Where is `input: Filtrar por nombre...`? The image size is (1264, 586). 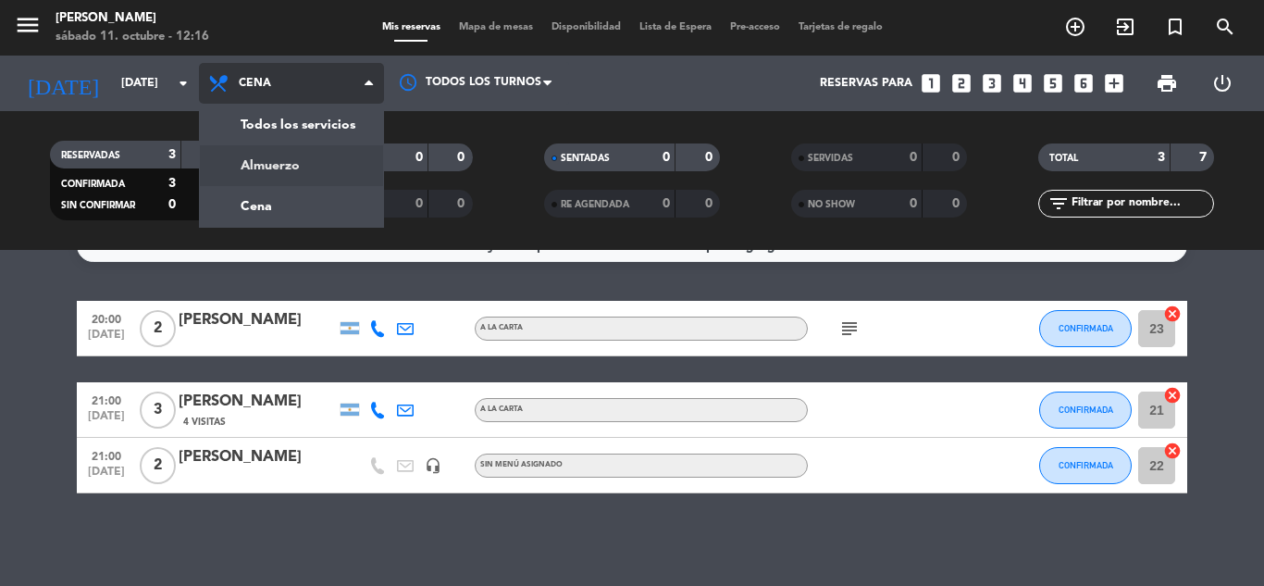 input: Filtrar por nombre... is located at coordinates (1141, 204).